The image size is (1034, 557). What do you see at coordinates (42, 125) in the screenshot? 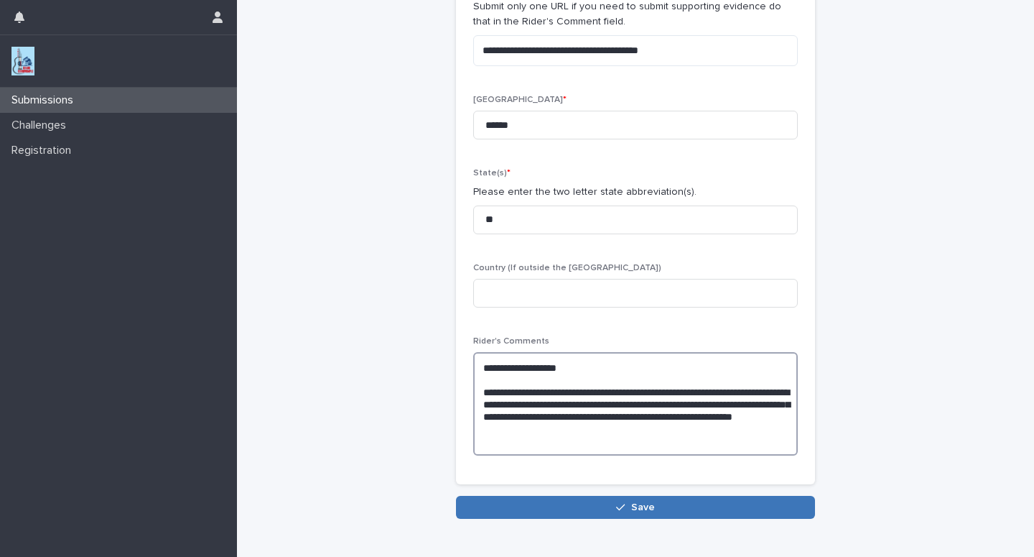
I see `p: Challenges` at bounding box center [42, 125].